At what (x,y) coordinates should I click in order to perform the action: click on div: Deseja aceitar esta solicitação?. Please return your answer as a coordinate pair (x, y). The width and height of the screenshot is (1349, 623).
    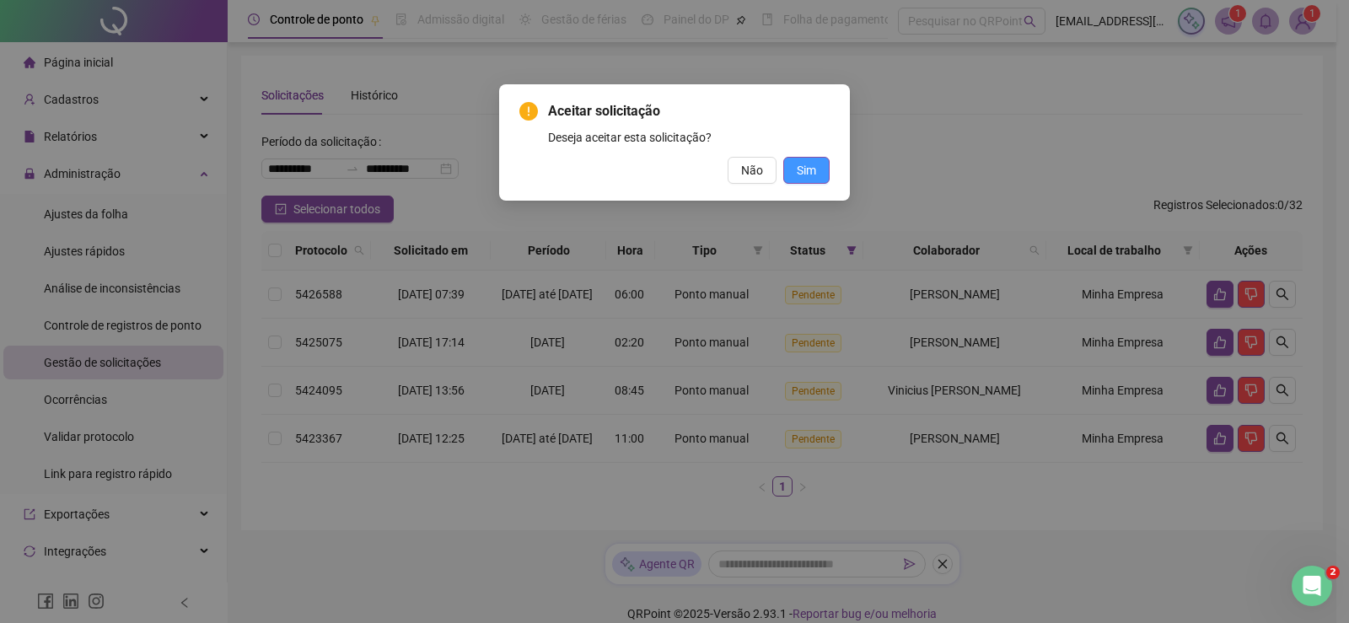
    Looking at the image, I should click on (689, 137).